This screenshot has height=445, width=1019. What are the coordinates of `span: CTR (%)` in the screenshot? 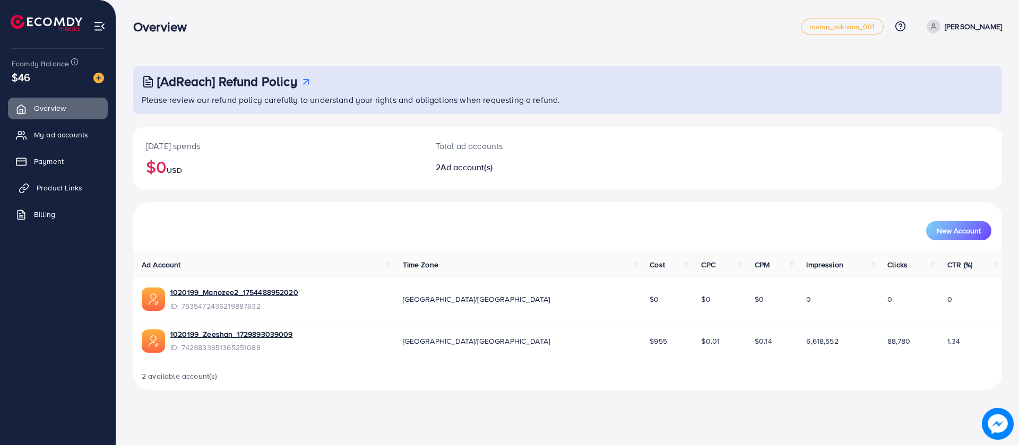 It's located at (960, 265).